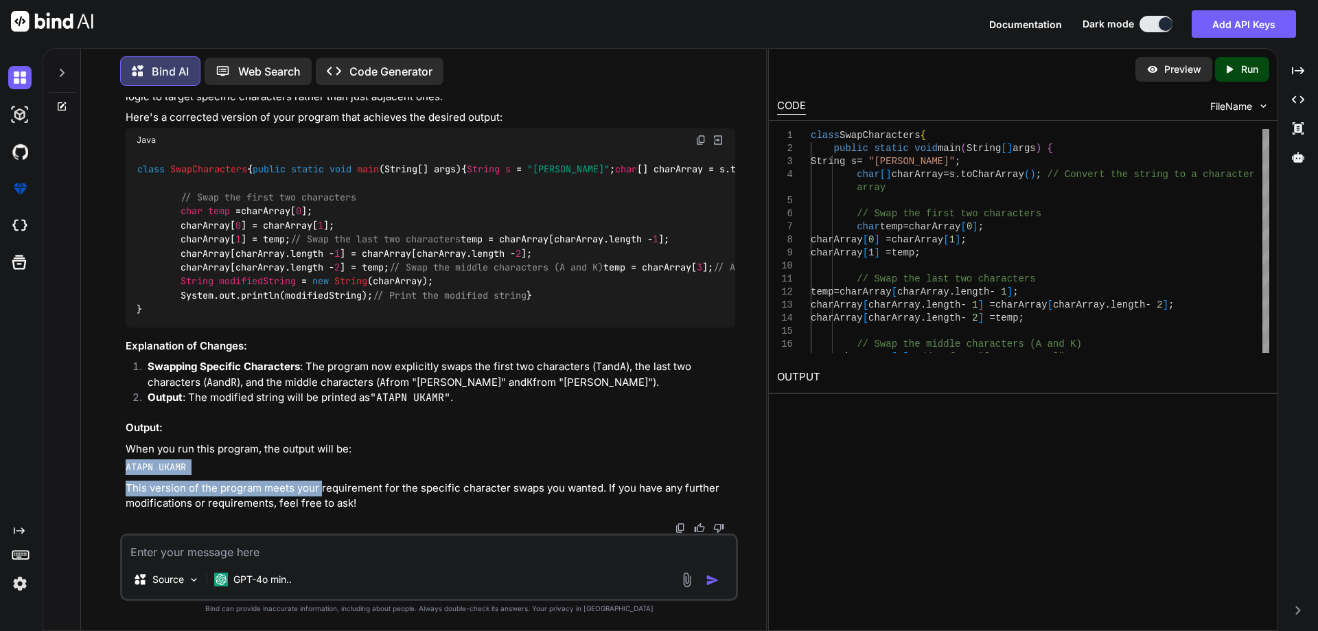  What do you see at coordinates (984, 148) in the screenshot?
I see `span: String` at bounding box center [984, 148].